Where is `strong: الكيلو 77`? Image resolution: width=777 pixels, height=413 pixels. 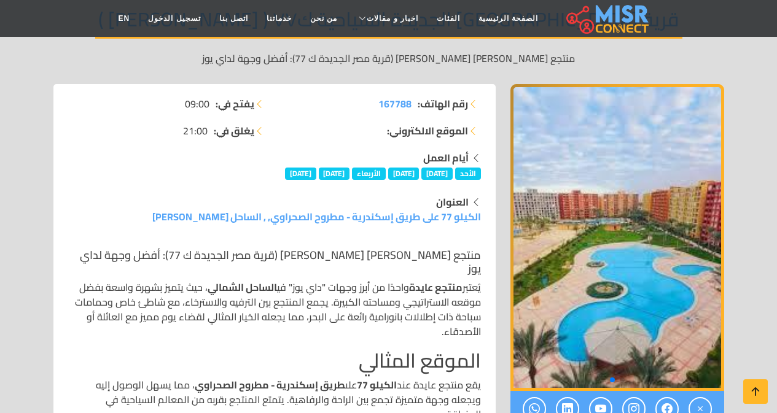 strong: الكيلو 77 is located at coordinates (376, 385).